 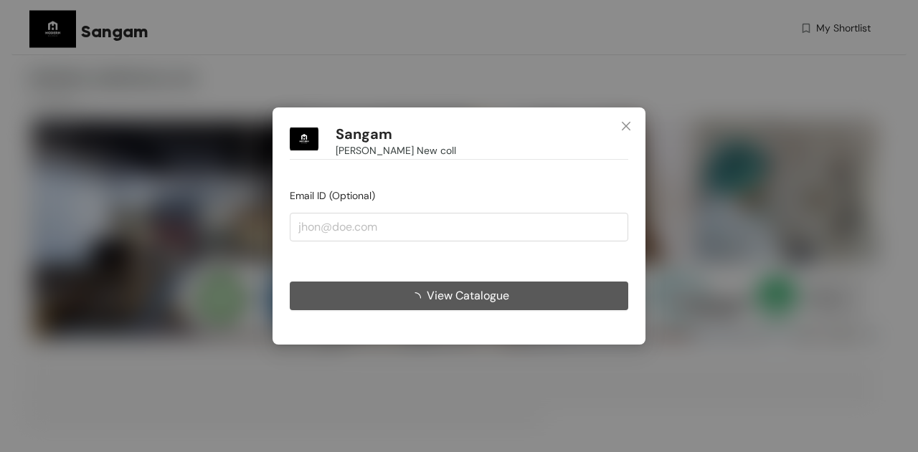 I want to click on span: loading, so click(x=418, y=298).